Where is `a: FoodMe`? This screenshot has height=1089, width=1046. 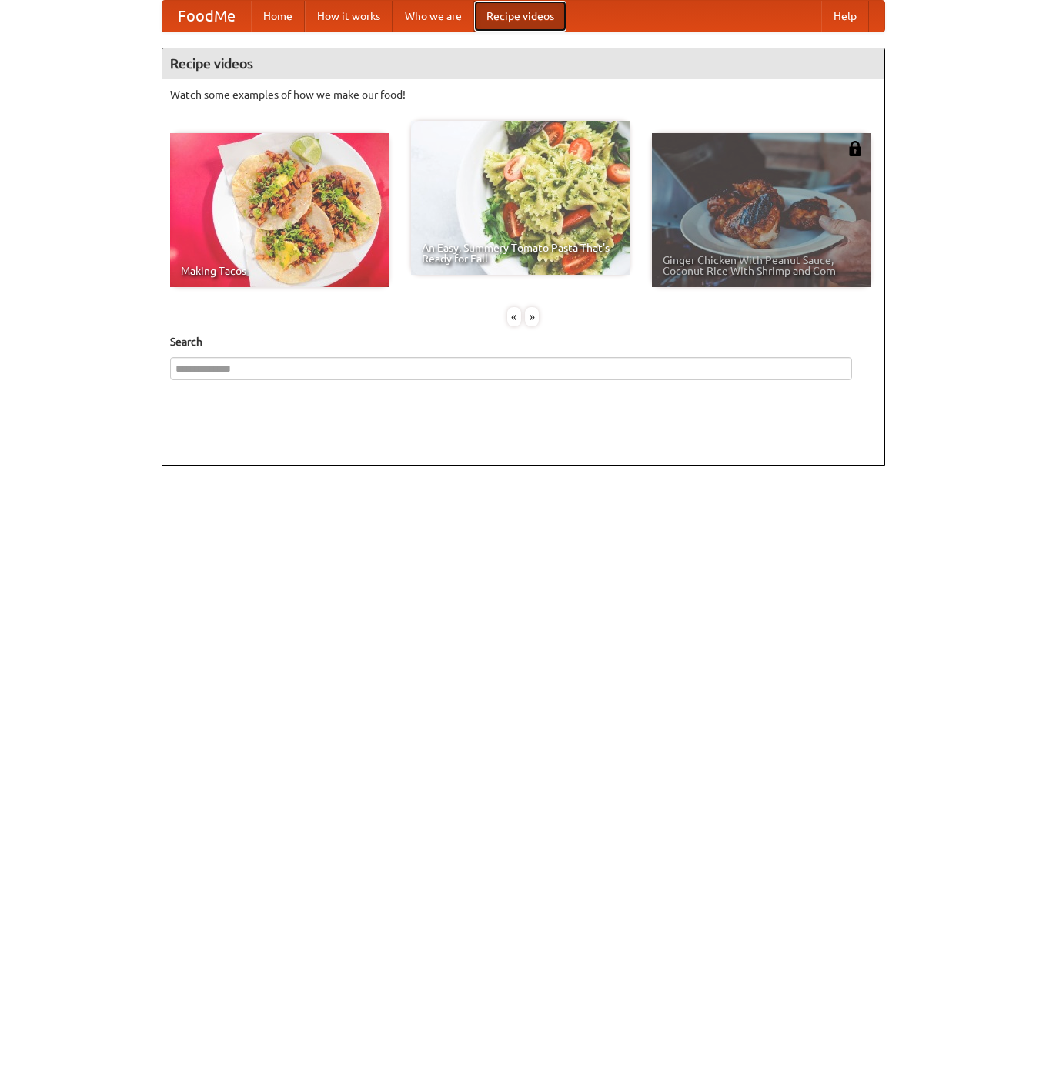 a: FoodMe is located at coordinates (206, 16).